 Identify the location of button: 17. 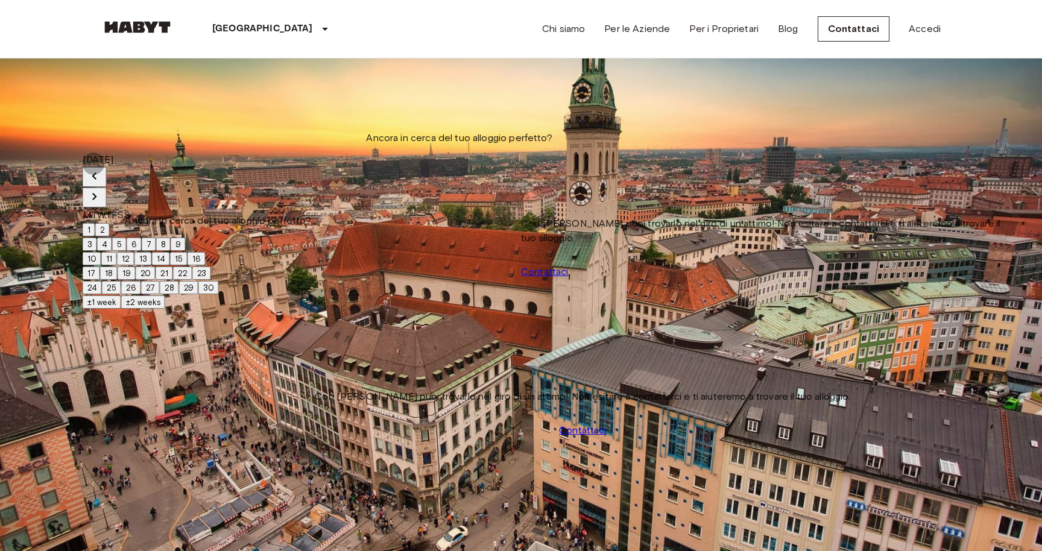
(91, 273).